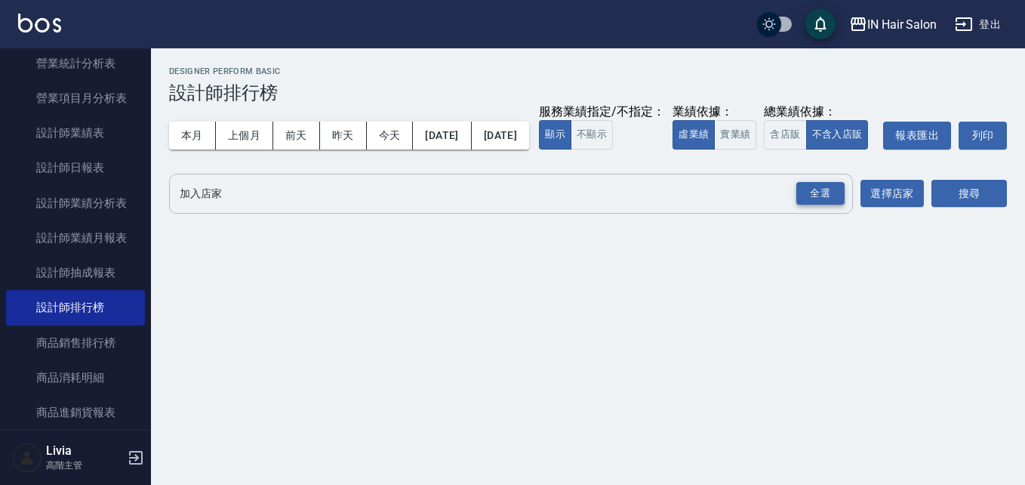 Image resolution: width=1025 pixels, height=485 pixels. I want to click on button: 上個月, so click(245, 135).